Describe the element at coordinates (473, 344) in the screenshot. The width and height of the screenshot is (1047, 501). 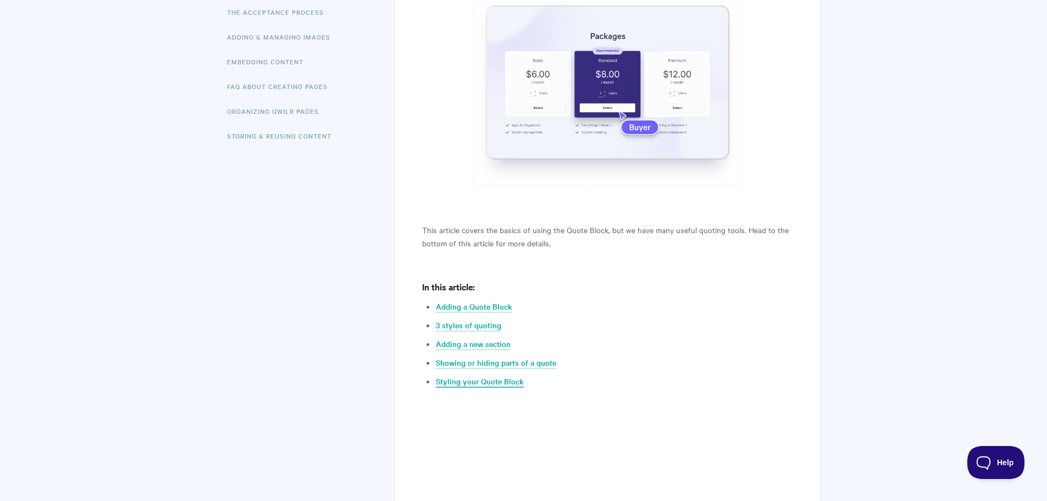
I see `a: Adding a new section` at that location.